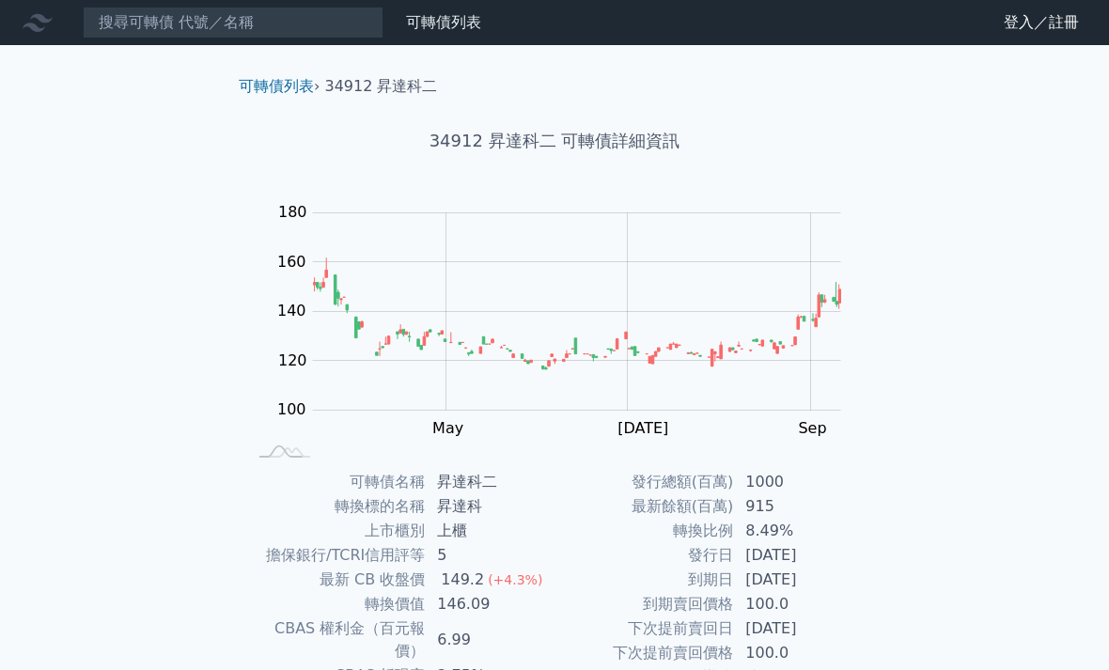  Describe the element at coordinates (335, 580) in the screenshot. I see `td: 最新 CB 收盤價` at that location.